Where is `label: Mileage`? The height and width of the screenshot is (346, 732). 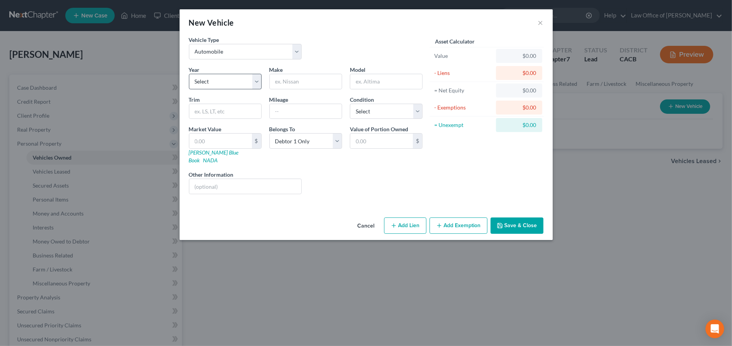
label: Mileage is located at coordinates (279, 99).